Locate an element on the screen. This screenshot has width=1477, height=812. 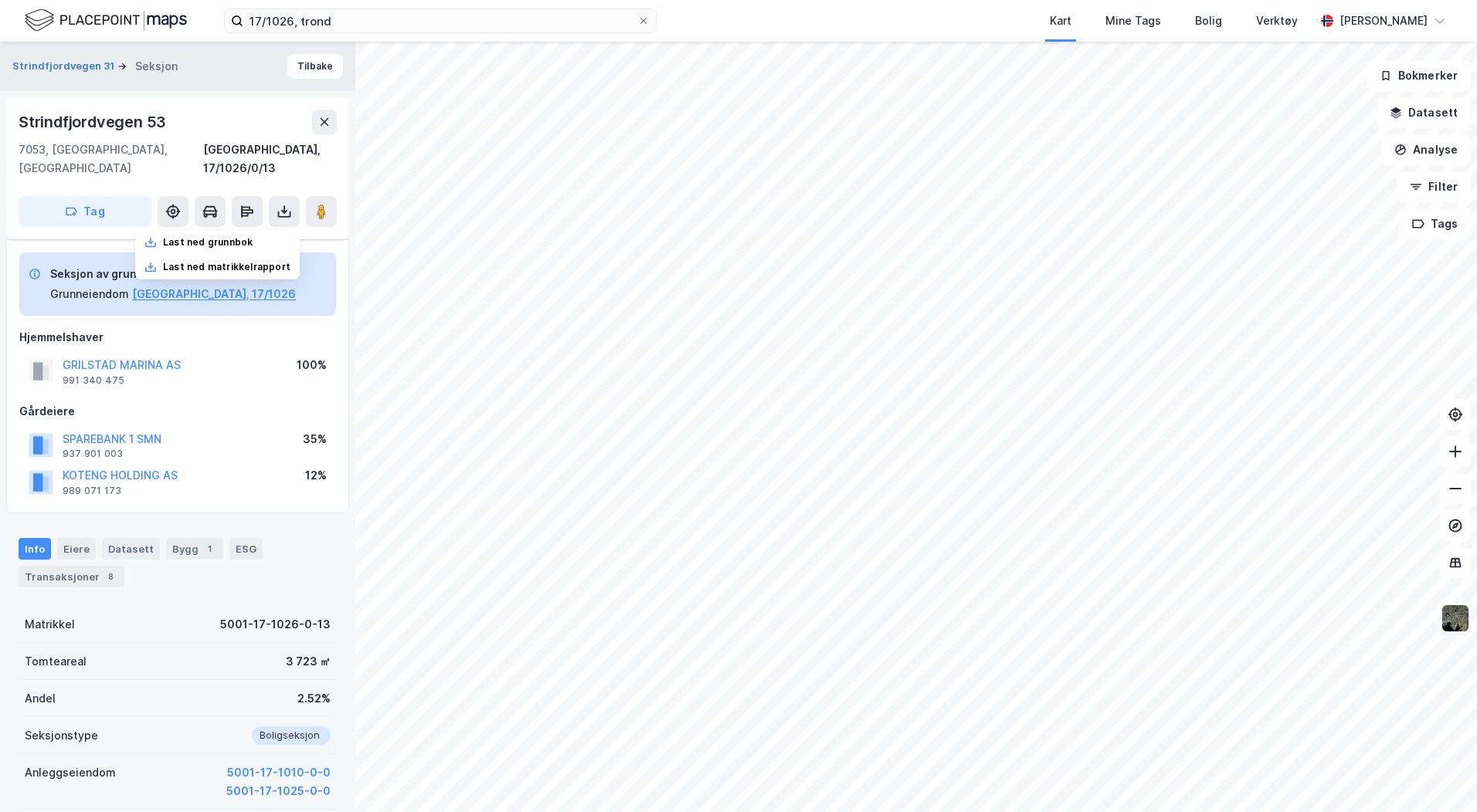
div: Hjemmelshaver is located at coordinates (178, 338).